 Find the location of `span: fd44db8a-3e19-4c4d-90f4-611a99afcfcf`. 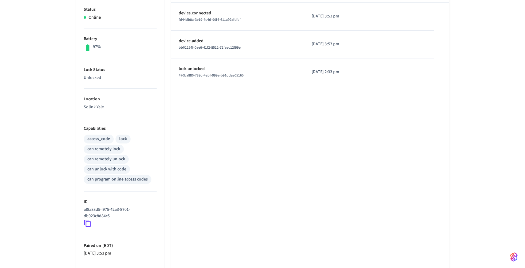

span: fd44db8a-3e19-4c4d-90f4-611a99afcfcf is located at coordinates (210, 20).